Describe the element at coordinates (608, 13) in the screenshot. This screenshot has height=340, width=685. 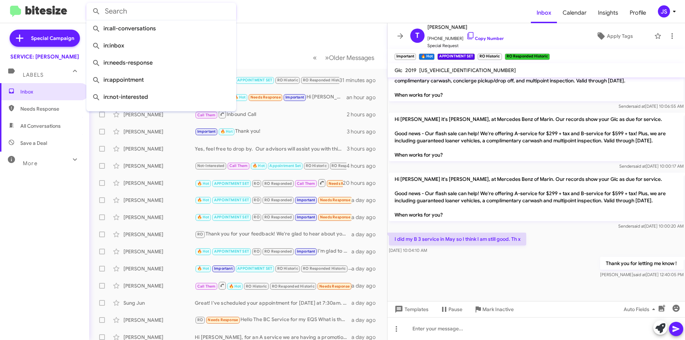
I see `span: Insights` at that location.